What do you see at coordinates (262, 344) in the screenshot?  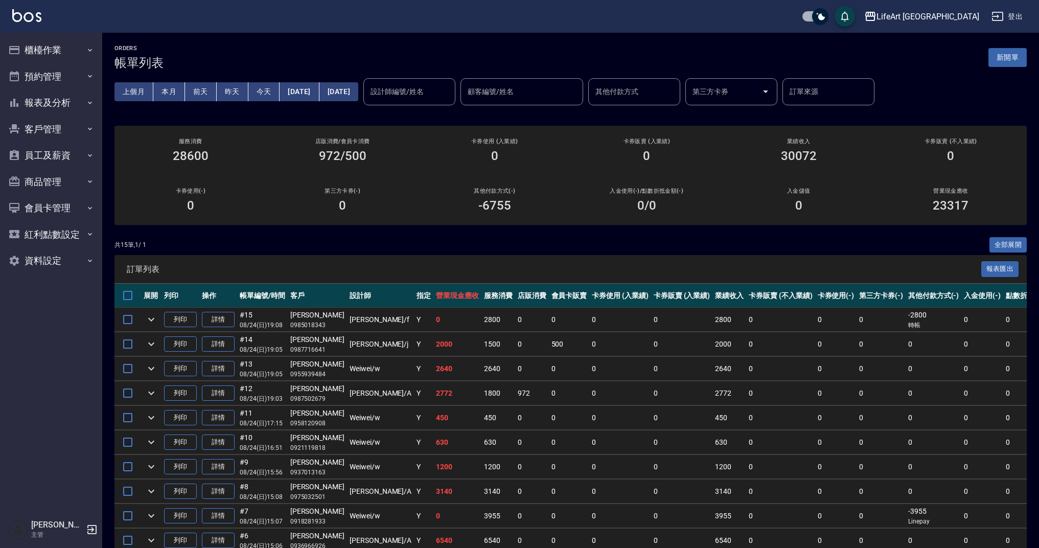 I see `td: #14` at bounding box center [262, 344].